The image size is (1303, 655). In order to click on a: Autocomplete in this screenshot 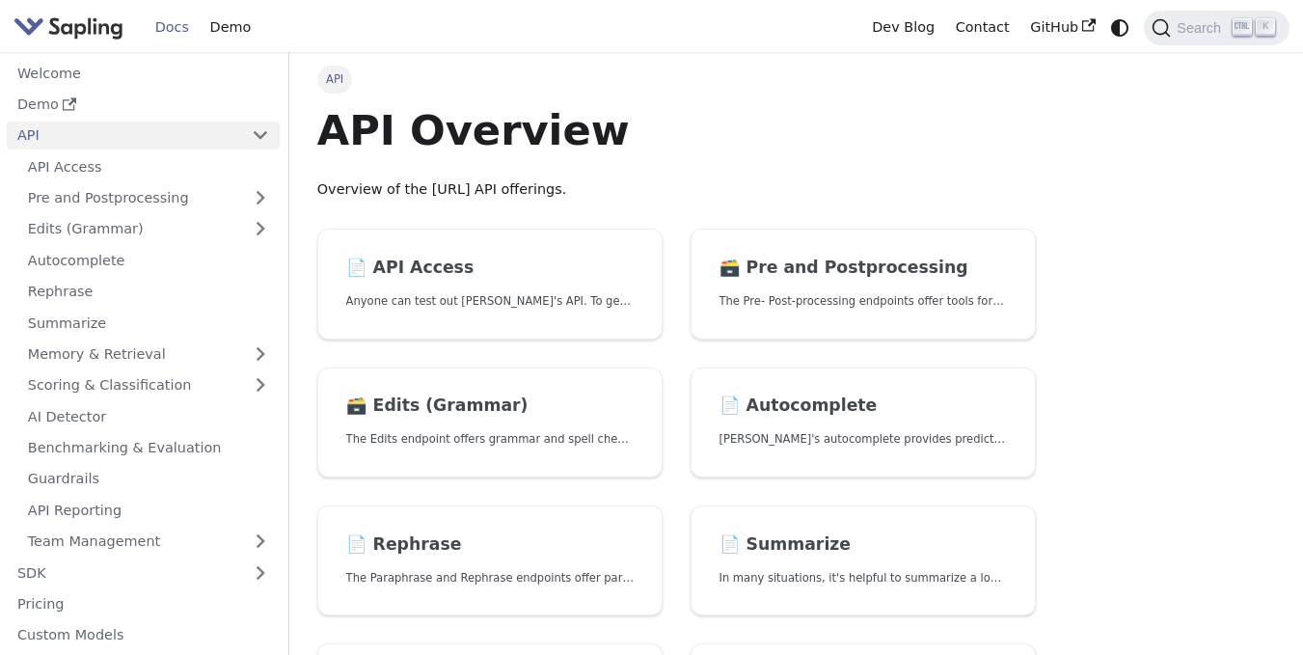, I will do `click(149, 259)`.